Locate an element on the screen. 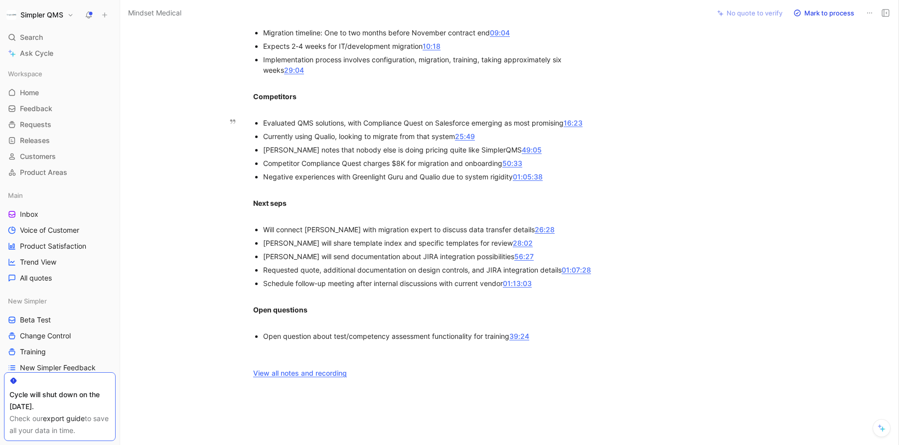 The height and width of the screenshot is (445, 899). span: Inbox is located at coordinates (29, 214).